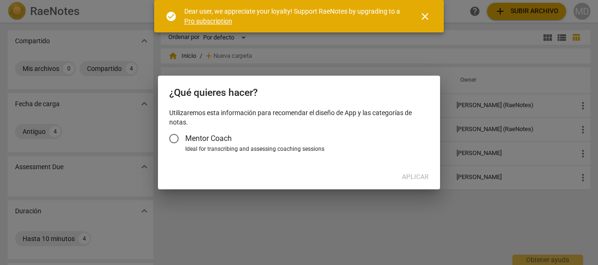  Describe the element at coordinates (425, 16) in the screenshot. I see `button: Cerrar` at that location.